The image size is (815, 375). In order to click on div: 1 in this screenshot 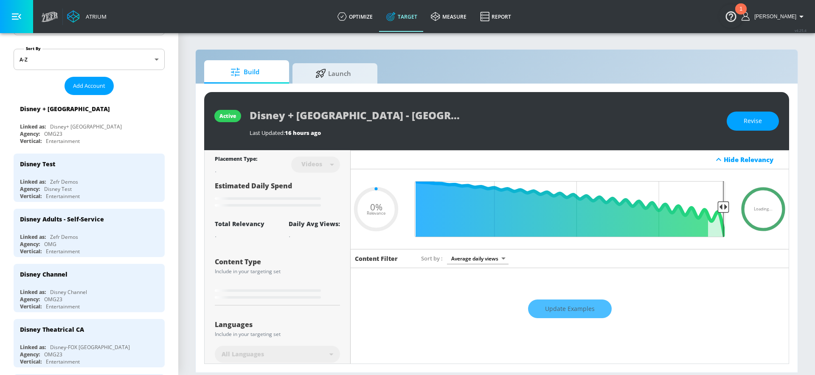, I will do `click(741, 14)`.